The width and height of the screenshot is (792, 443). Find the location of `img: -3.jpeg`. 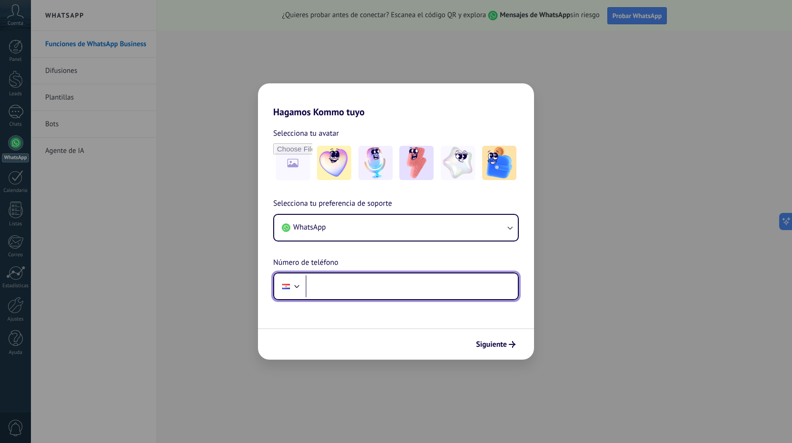

img: -3.jpeg is located at coordinates (416, 163).